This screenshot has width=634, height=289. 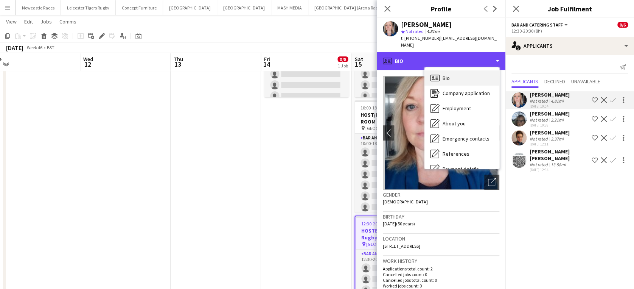 I want to click on div: Open photos pop-in, so click(x=492, y=182).